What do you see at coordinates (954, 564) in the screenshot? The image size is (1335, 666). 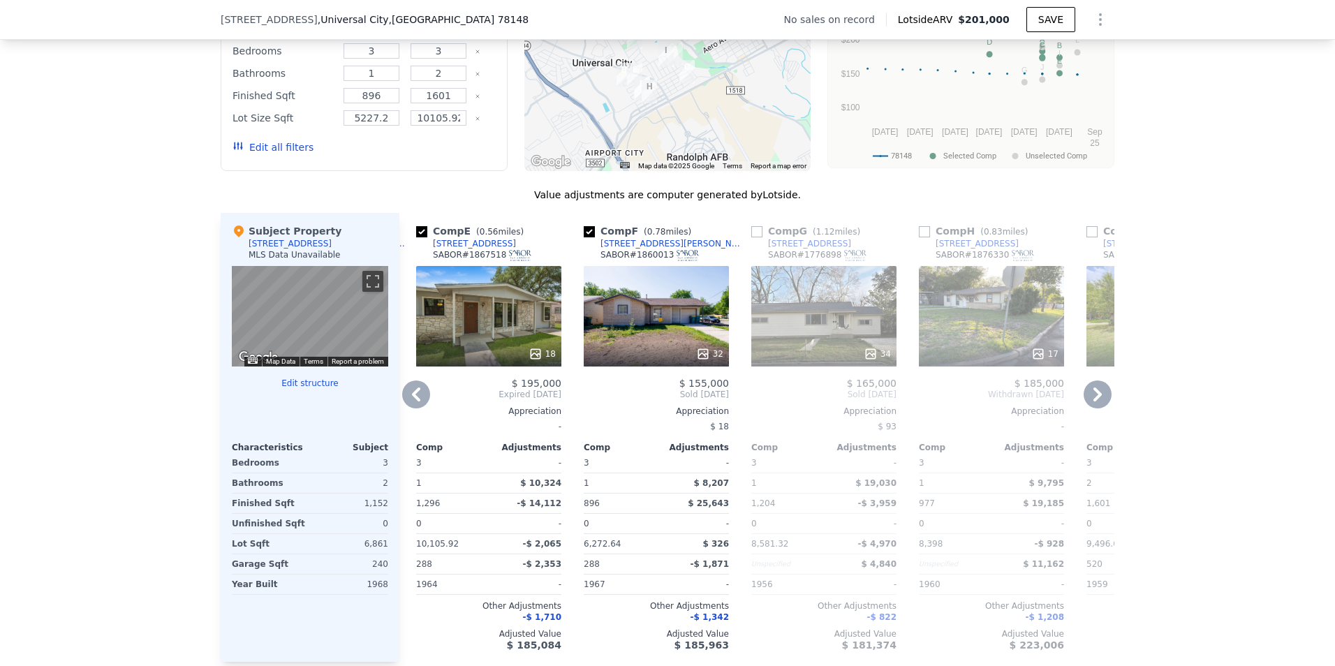 I see `div: Unspecified` at bounding box center [954, 564].